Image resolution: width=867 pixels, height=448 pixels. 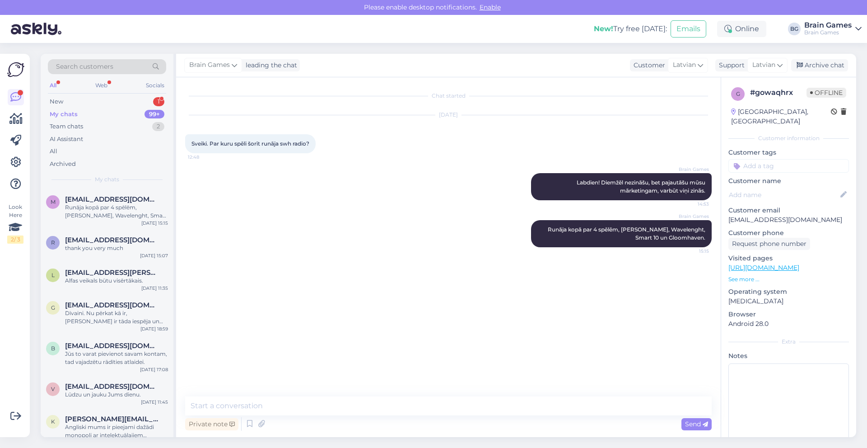 I want to click on span: varna.elina@inbox.lv, so click(x=112, y=386).